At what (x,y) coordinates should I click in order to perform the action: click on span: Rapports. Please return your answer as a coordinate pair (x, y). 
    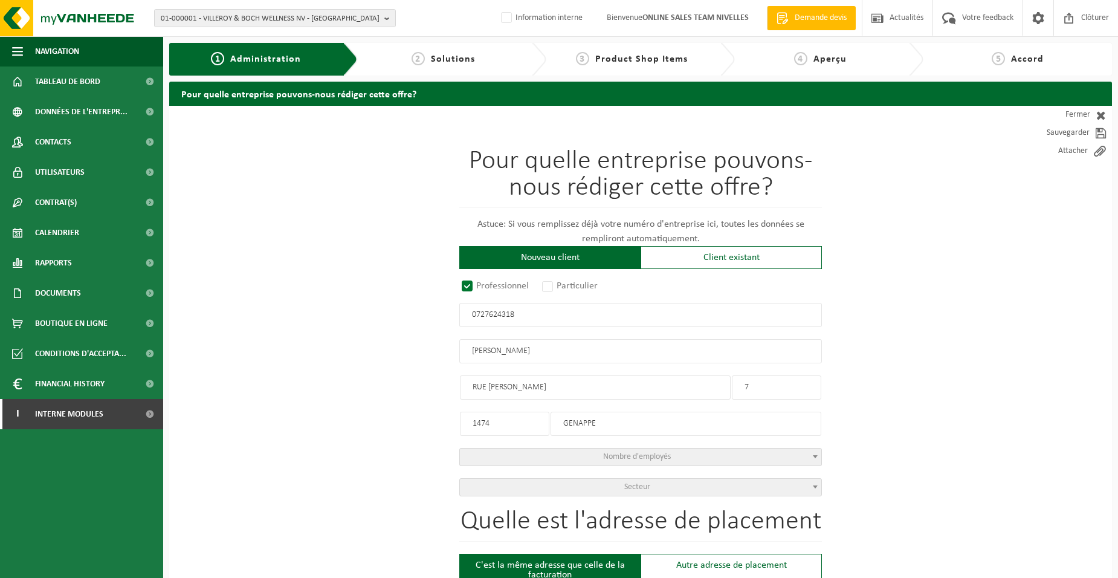
    Looking at the image, I should click on (53, 263).